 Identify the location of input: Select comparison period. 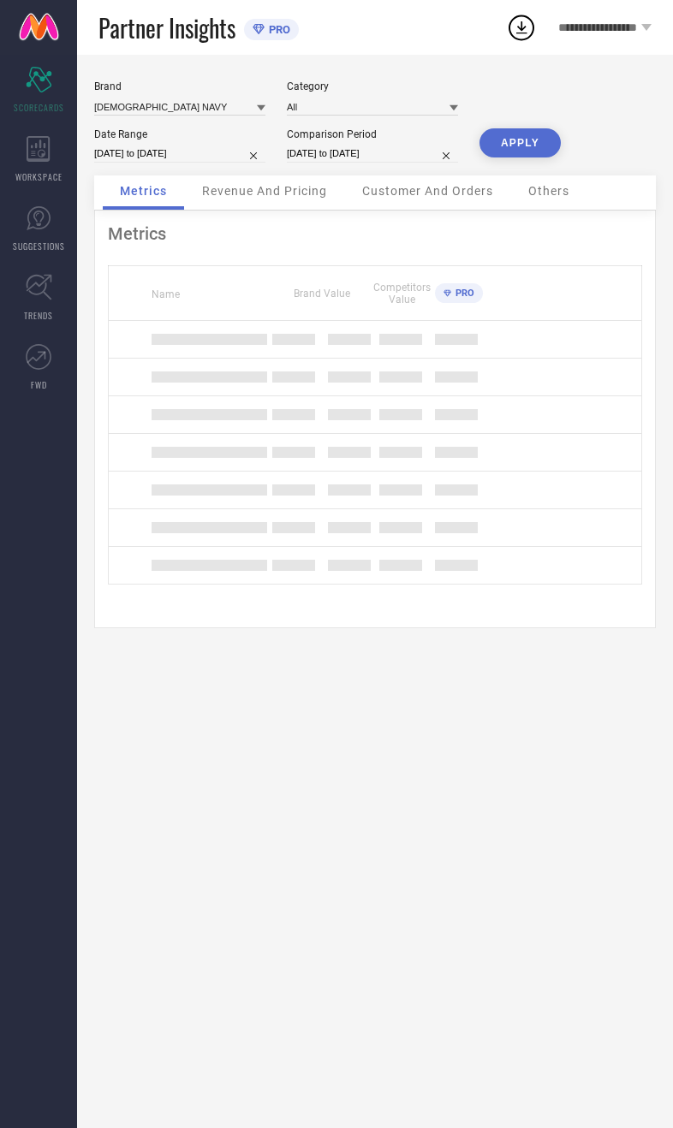
(372, 153).